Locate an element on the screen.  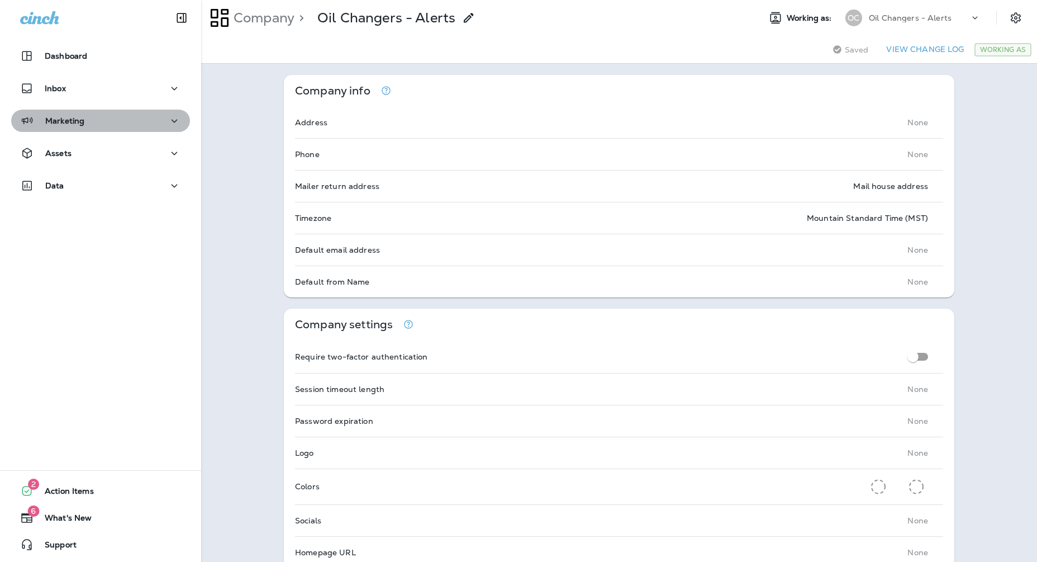
span: What's New is located at coordinates (63, 520).